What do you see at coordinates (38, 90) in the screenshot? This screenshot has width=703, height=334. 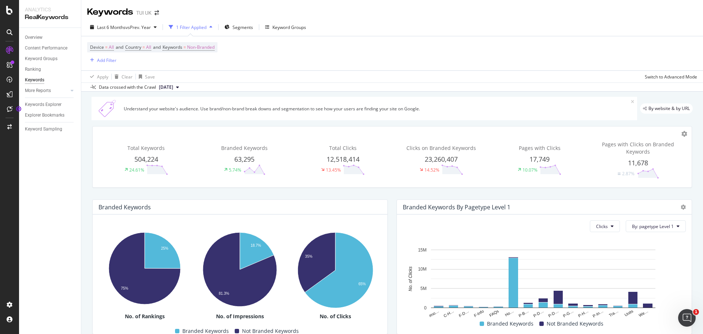 I see `div: More Reports` at bounding box center [38, 90].